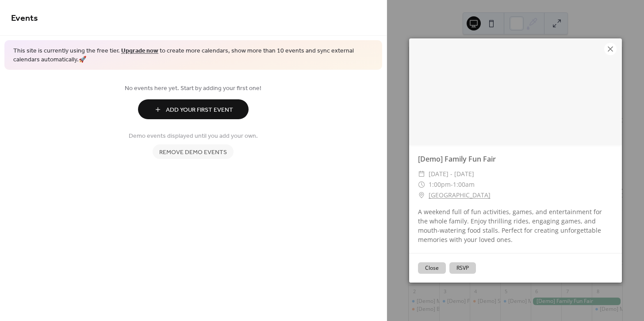  Describe the element at coordinates (515, 226) in the screenshot. I see `div: A weekend full of fun activities, games, and entertainment for the whole family. Enjoy thrilling ...` at that location.